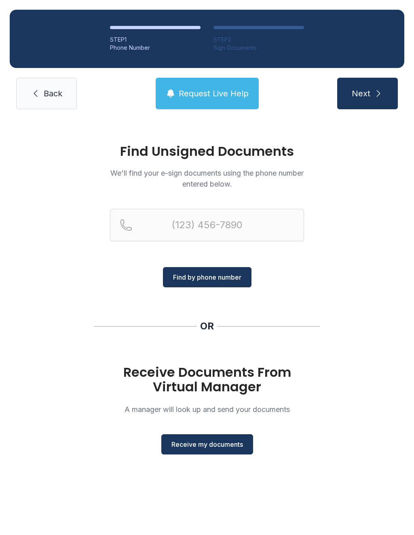 This screenshot has width=414, height=535. What do you see at coordinates (207, 326) in the screenshot?
I see `div: OR` at bounding box center [207, 326].